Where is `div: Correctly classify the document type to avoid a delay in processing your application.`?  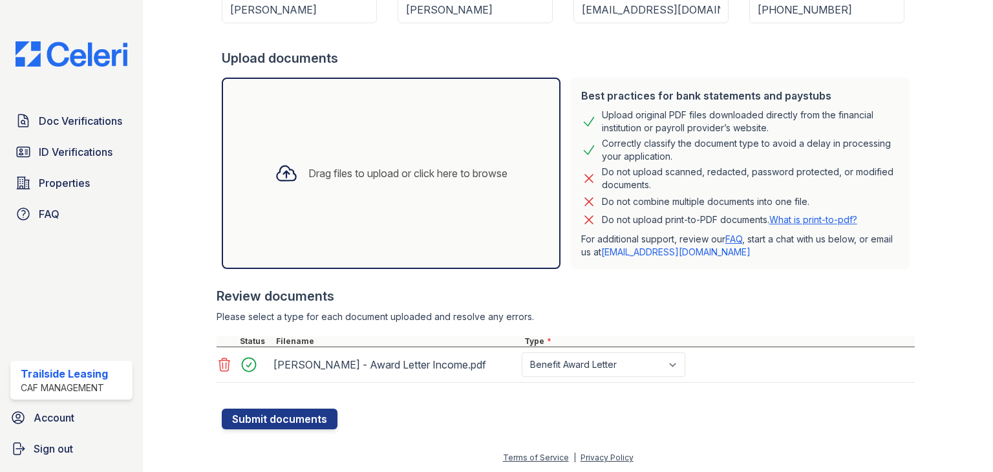
div: Correctly classify the document type to avoid a delay in processing your application. is located at coordinates (750, 150).